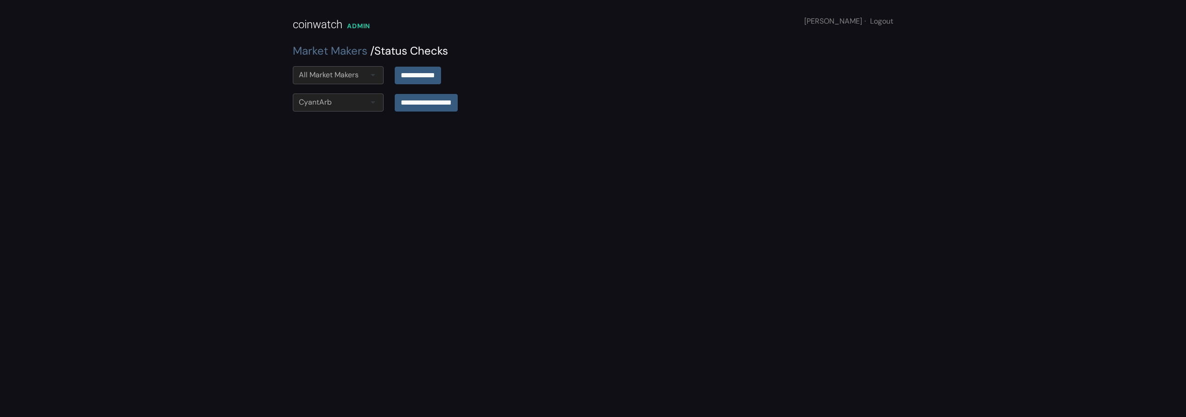 The height and width of the screenshot is (417, 1186). What do you see at coordinates (882, 21) in the screenshot?
I see `a: Logout` at bounding box center [882, 21].